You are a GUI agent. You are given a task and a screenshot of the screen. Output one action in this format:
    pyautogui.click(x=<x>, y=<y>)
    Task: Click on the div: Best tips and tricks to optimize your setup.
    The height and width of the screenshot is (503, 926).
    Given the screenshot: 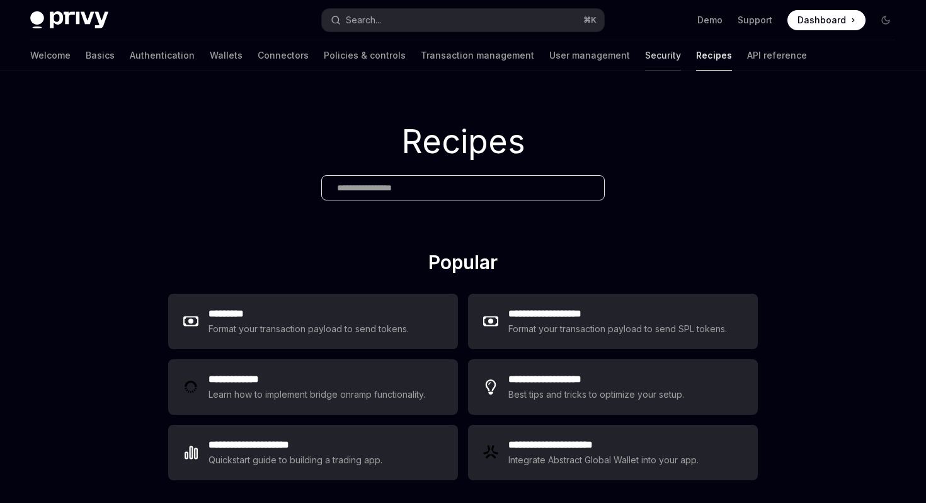 What is the action you would take?
    pyautogui.click(x=597, y=394)
    